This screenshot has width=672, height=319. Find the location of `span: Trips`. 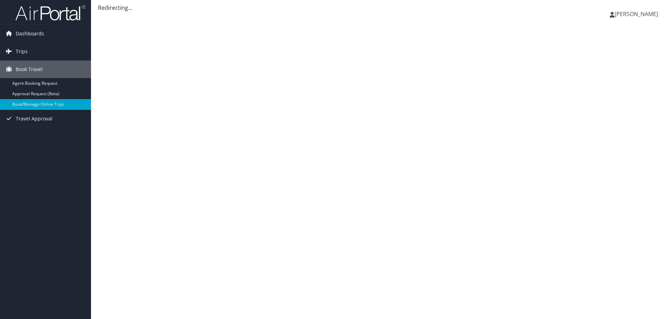

span: Trips is located at coordinates (22, 51).